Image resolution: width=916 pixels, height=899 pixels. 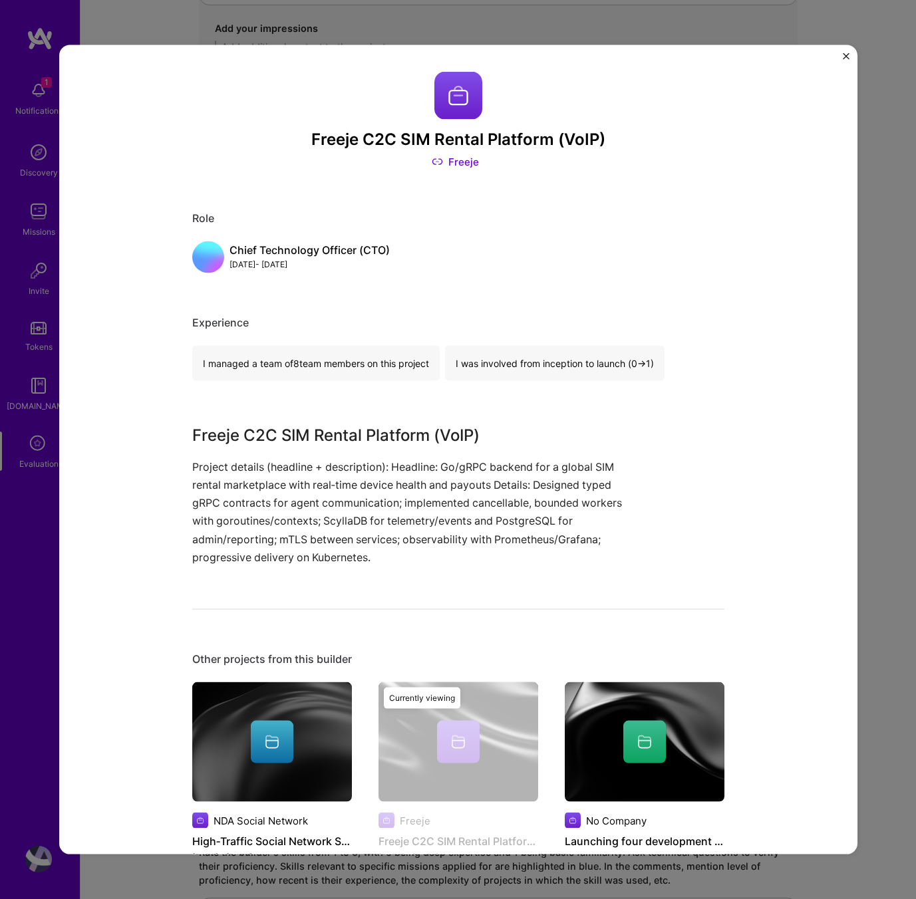 I want to click on div: Role, so click(x=458, y=218).